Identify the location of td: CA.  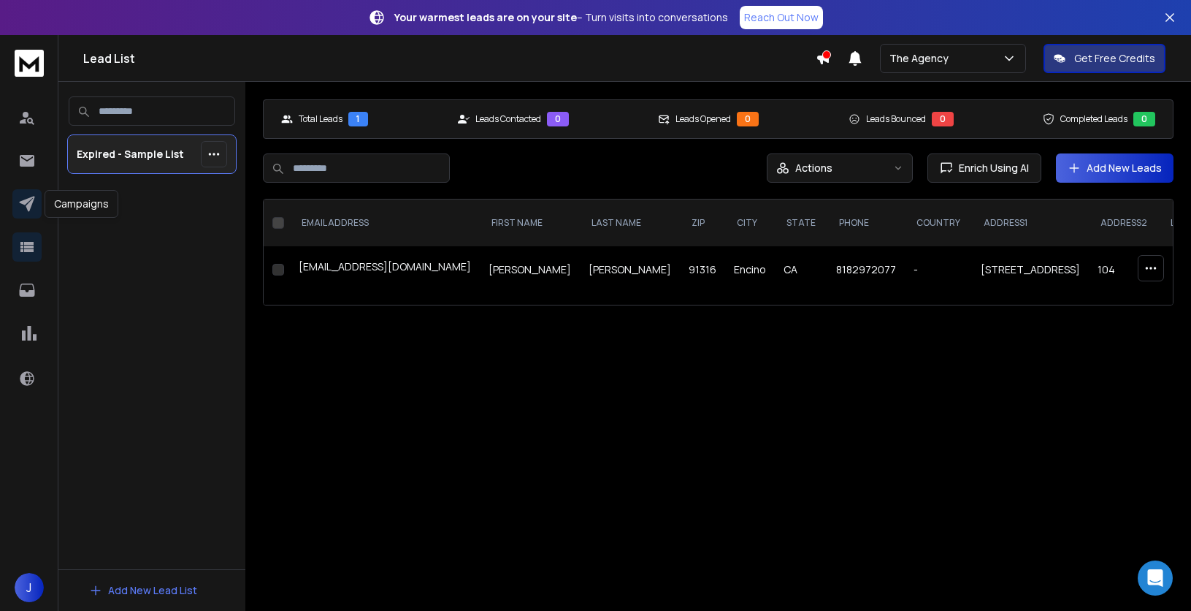
(801, 270).